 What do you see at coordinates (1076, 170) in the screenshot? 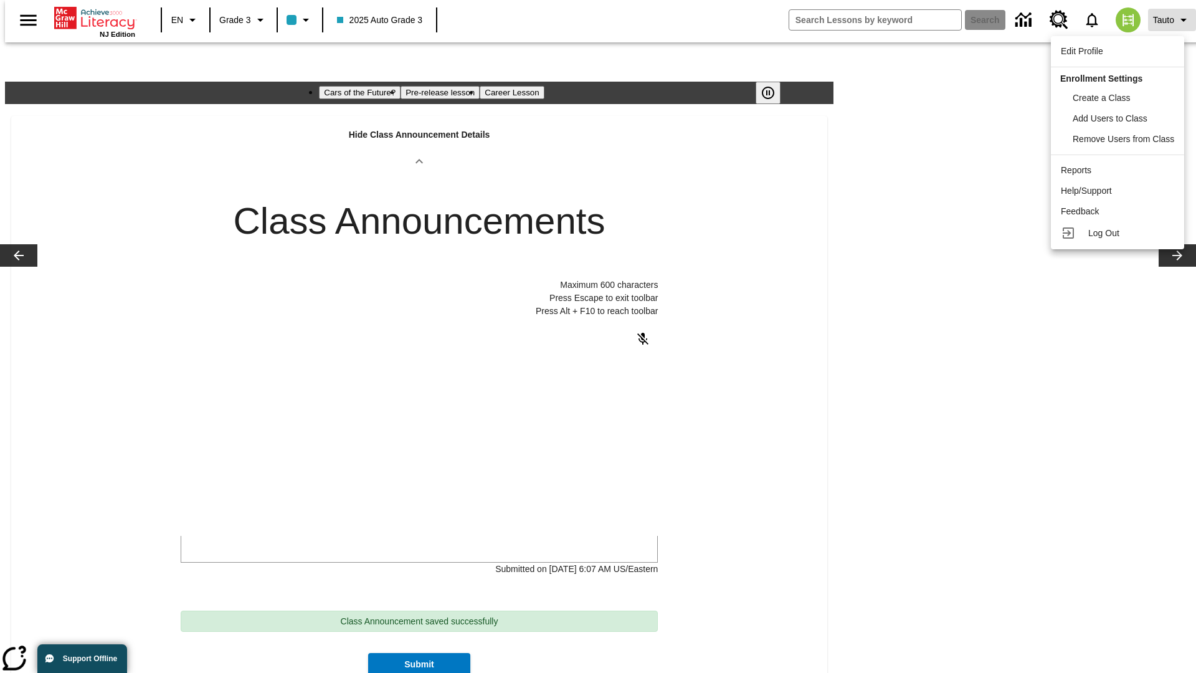
I see `span: Reports` at bounding box center [1076, 170].